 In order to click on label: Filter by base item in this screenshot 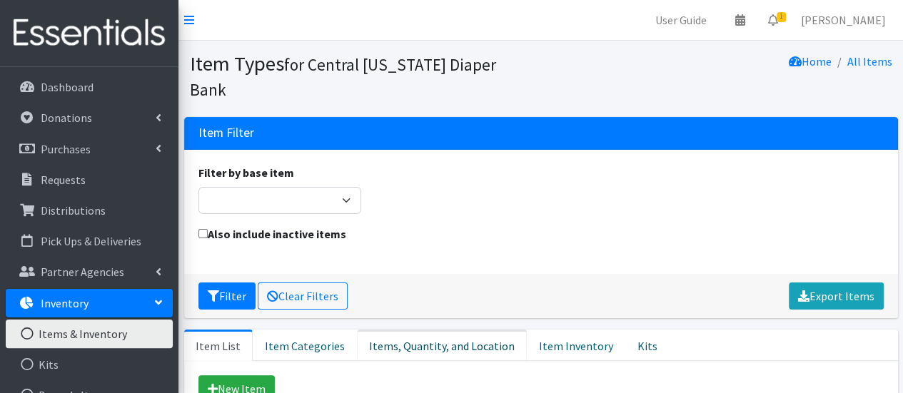, I will do `click(246, 173)`.